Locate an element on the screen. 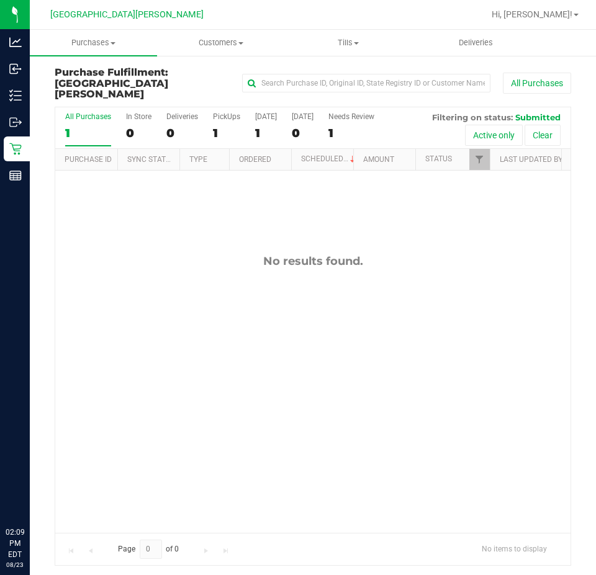 This screenshot has height=575, width=596. div: Needs Review is located at coordinates (351, 117).